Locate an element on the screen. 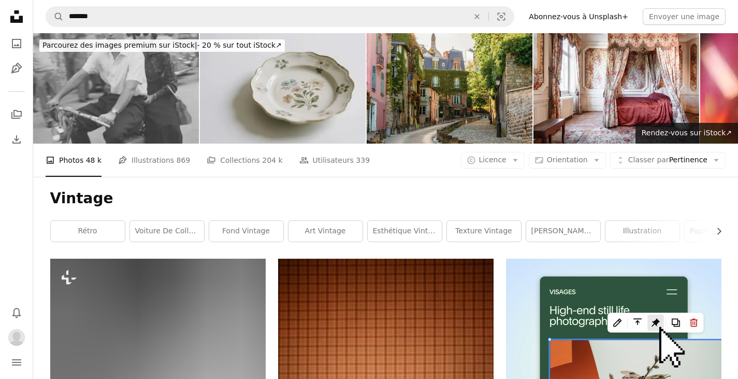 This screenshot has width=738, height=379. a: texture vintage is located at coordinates (484, 231).